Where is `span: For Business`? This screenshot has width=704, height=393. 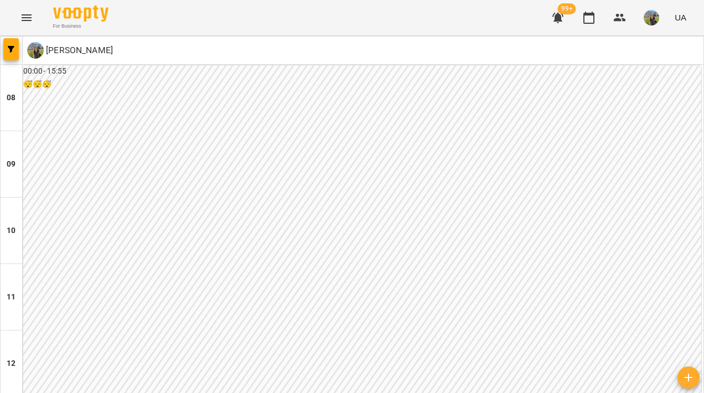 span: For Business is located at coordinates (81, 26).